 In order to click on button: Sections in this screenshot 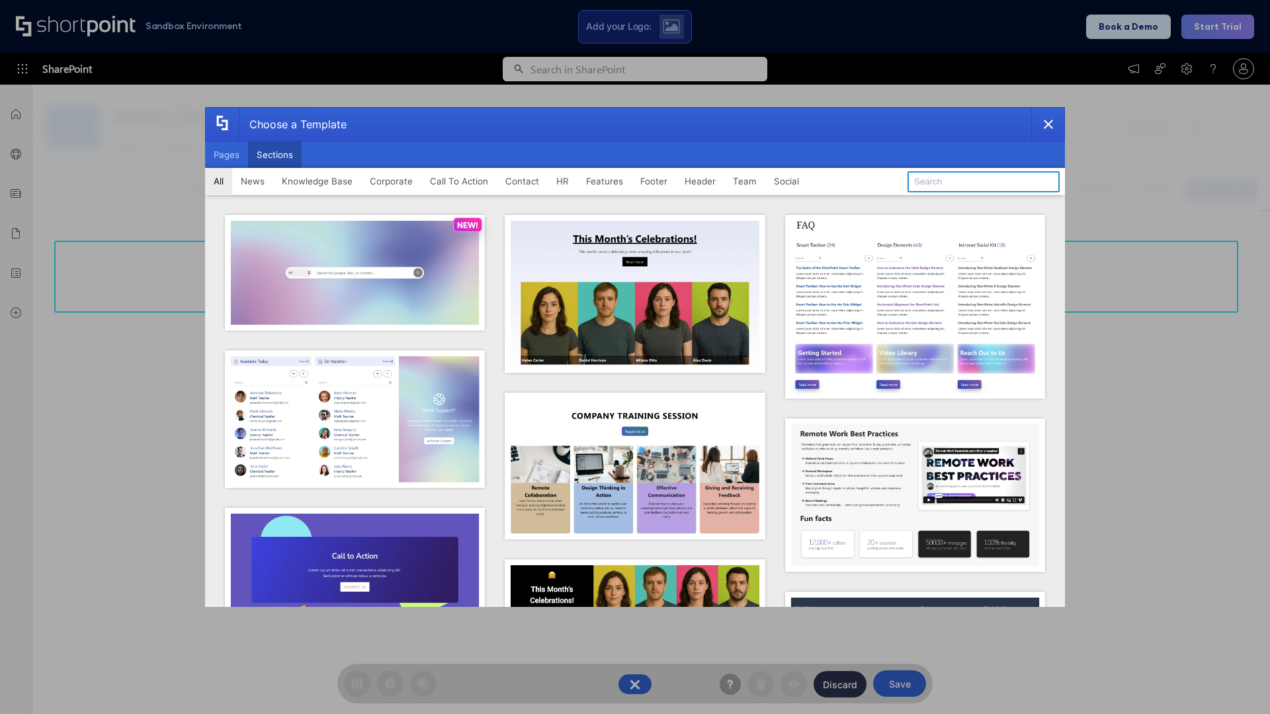, I will do `click(274, 155)`.